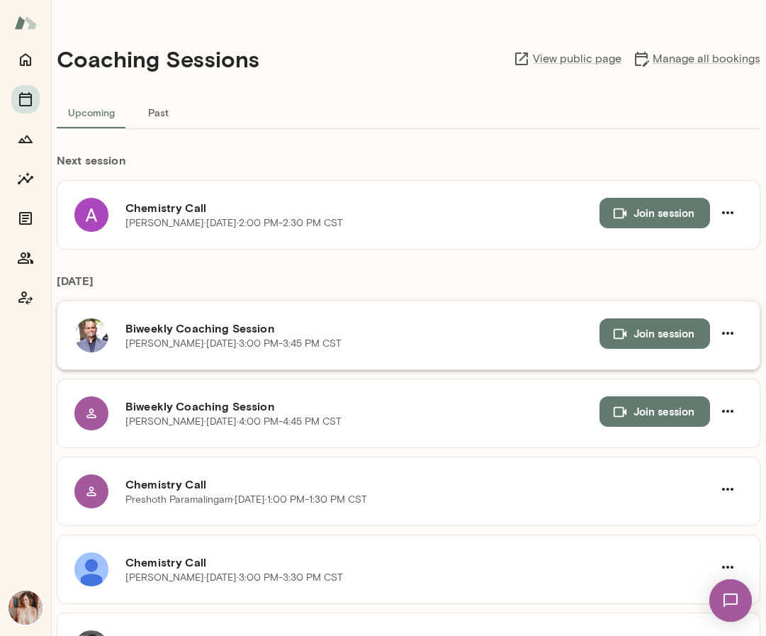  What do you see at coordinates (26, 258) in the screenshot?
I see `button: Members` at bounding box center [26, 258].